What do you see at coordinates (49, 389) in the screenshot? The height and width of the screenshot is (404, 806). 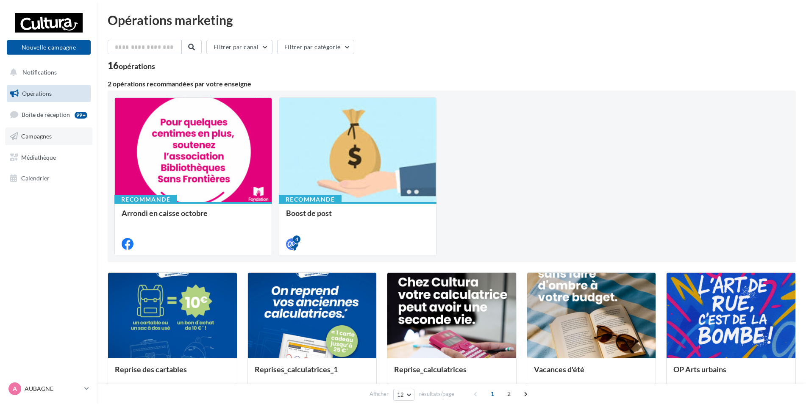 I see `a: A AUBAGNE` at bounding box center [49, 389].